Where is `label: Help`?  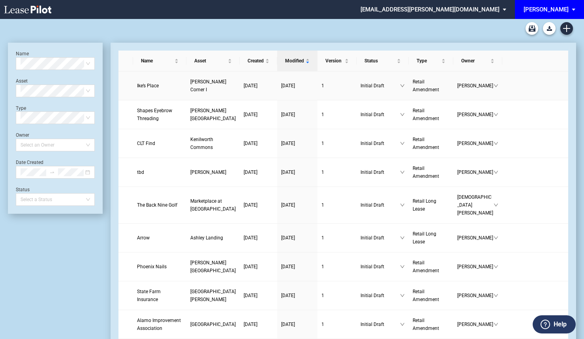
label: Help is located at coordinates (560, 324).